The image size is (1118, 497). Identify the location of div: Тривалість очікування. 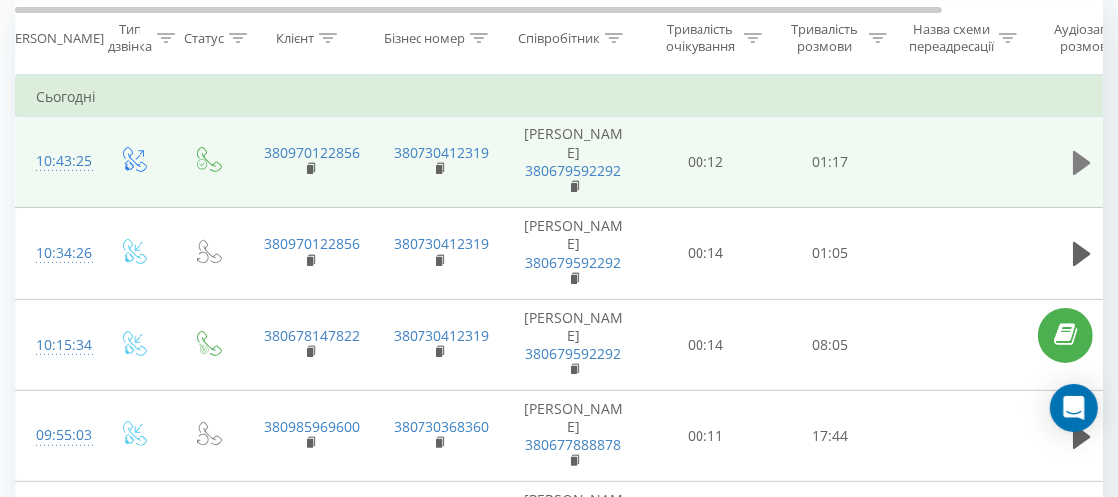
(699, 38).